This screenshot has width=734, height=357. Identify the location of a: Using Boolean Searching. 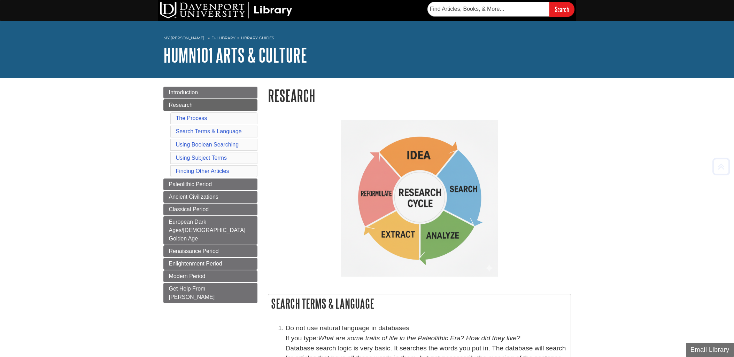
(207, 145).